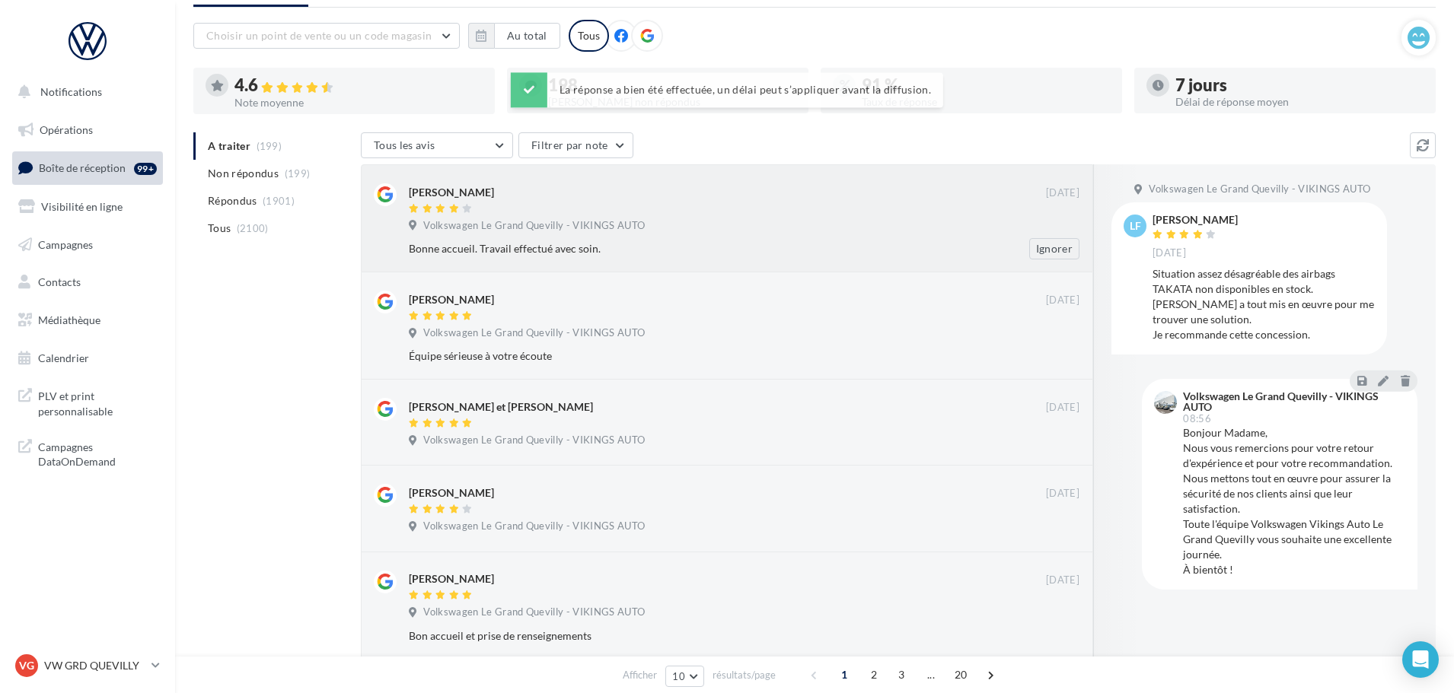 The image size is (1454, 693). What do you see at coordinates (874, 675) in the screenshot?
I see `span: 2` at bounding box center [874, 675].